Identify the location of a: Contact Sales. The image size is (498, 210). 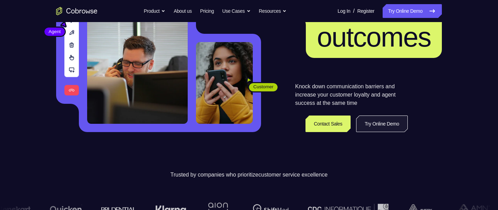
(328, 124).